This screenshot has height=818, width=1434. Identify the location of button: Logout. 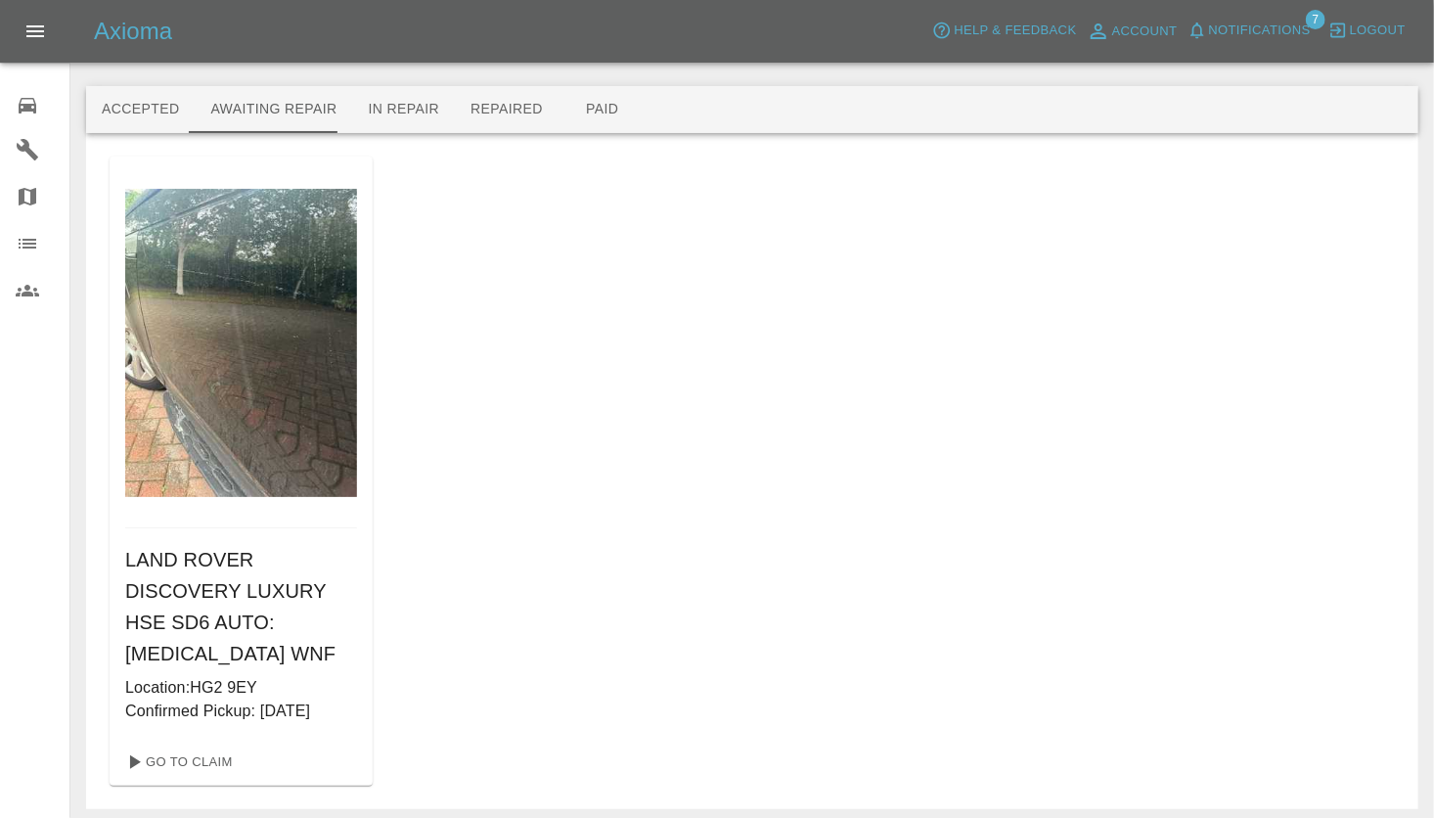
(1367, 30).